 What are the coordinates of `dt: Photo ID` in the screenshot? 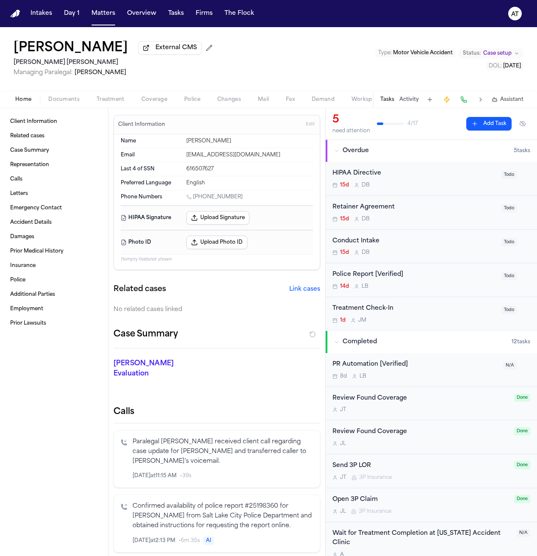 It's located at (151, 242).